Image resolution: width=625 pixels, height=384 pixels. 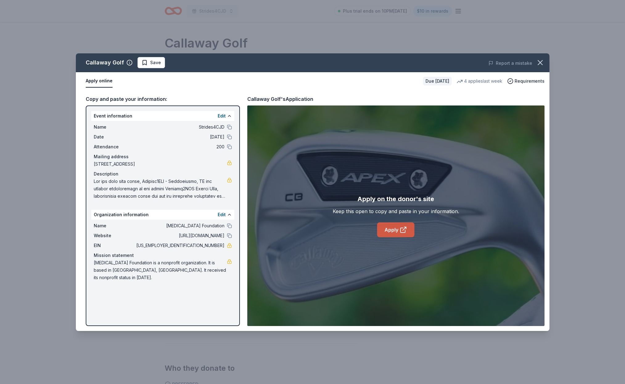 I want to click on div: Apply on the donor's site, so click(x=395, y=199).